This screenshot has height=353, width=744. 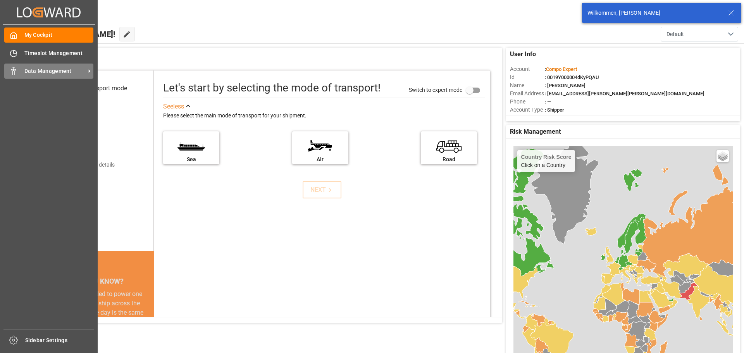 What do you see at coordinates (322, 190) in the screenshot?
I see `div: NEXT` at bounding box center [322, 190].